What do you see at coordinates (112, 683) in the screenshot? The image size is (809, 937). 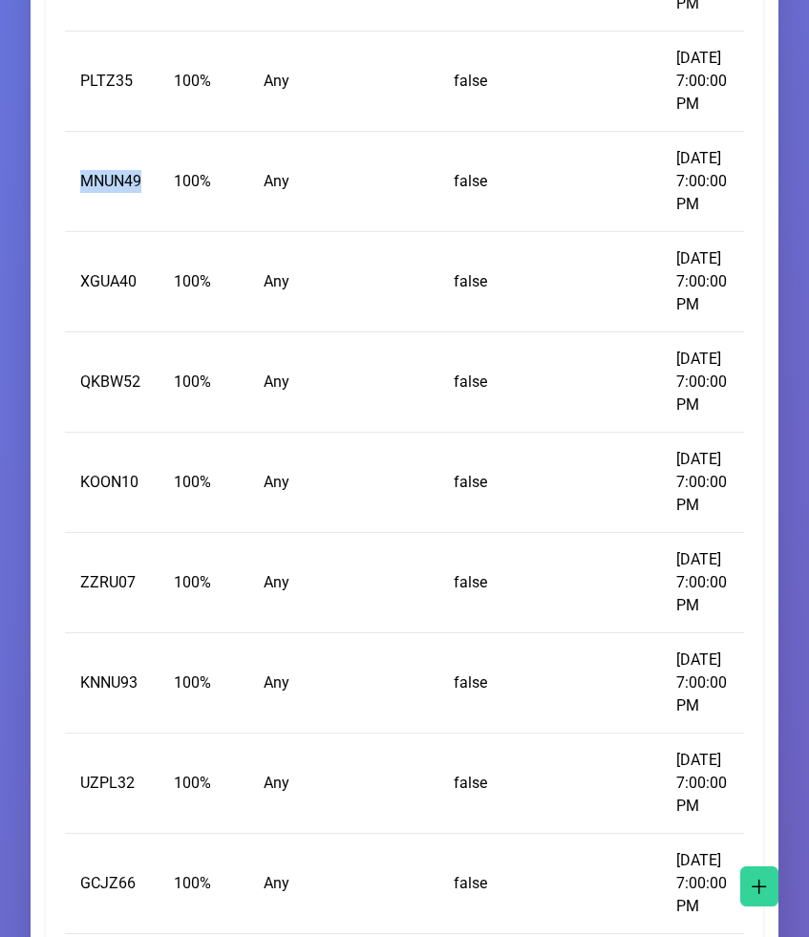 I see `td: KNNU93` at bounding box center [112, 683].